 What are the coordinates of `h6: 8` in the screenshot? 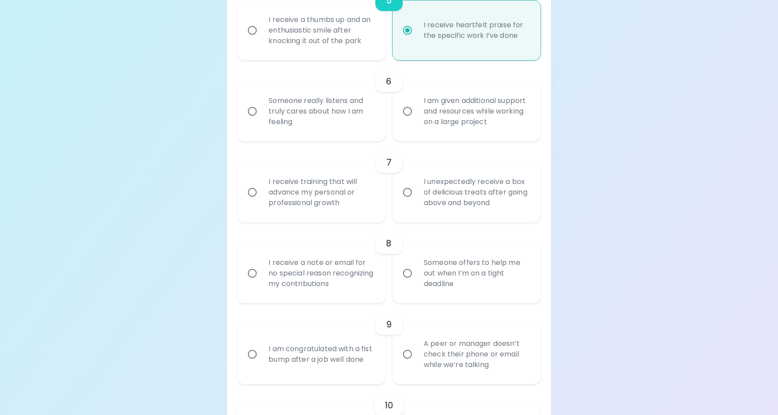 It's located at (389, 243).